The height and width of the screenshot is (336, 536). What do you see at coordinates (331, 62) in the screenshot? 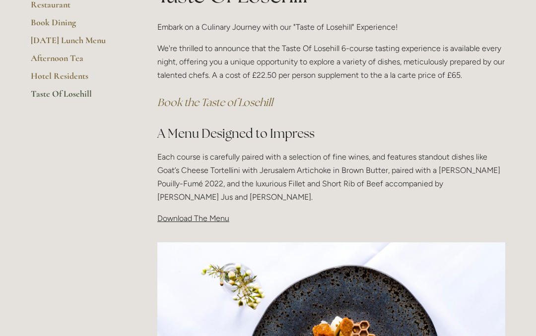
I see `p: We're thrilled to announce that the Taste Of Losehill 6-course tasting experience is available ev...` at bounding box center [331, 62].